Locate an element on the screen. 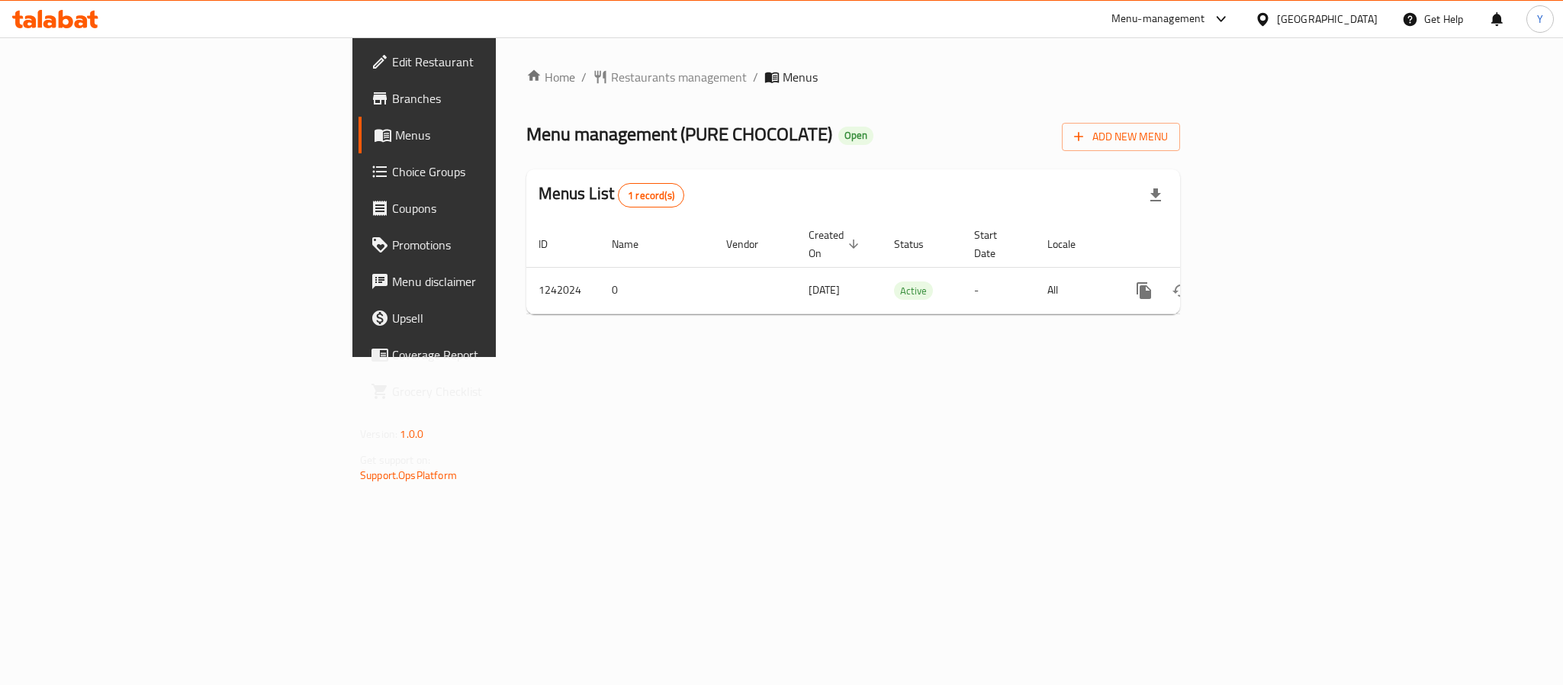 The width and height of the screenshot is (1563, 685). a: Upsell is located at coordinates (486, 318).